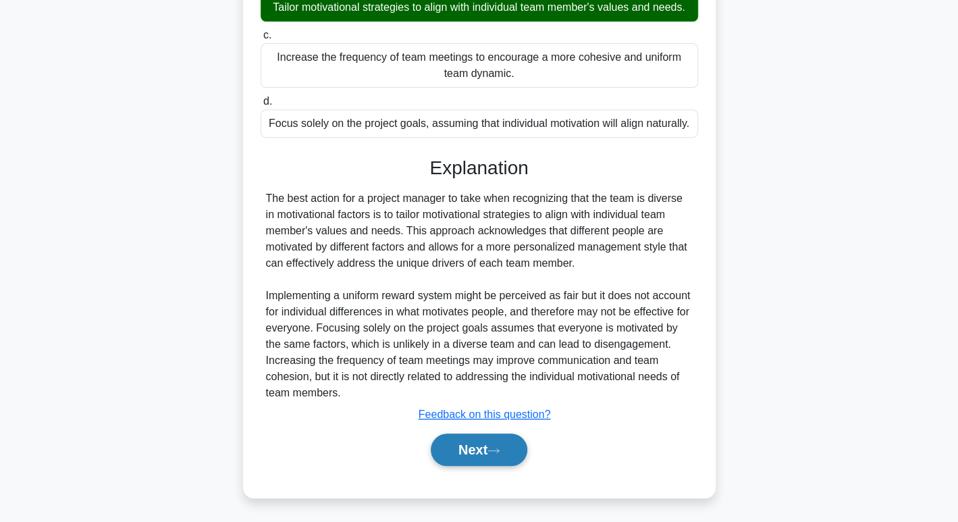  I want to click on span: c., so click(267, 34).